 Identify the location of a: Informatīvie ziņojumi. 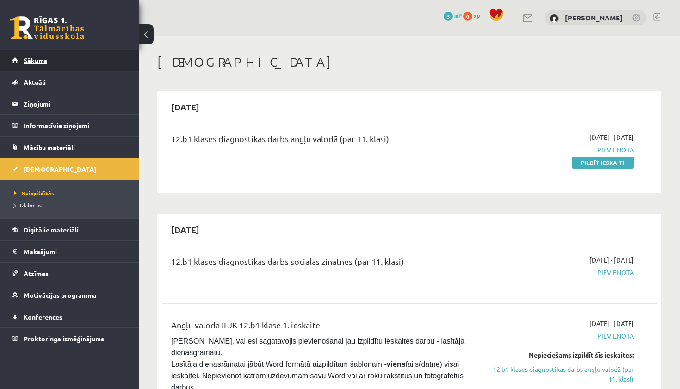
(69, 125).